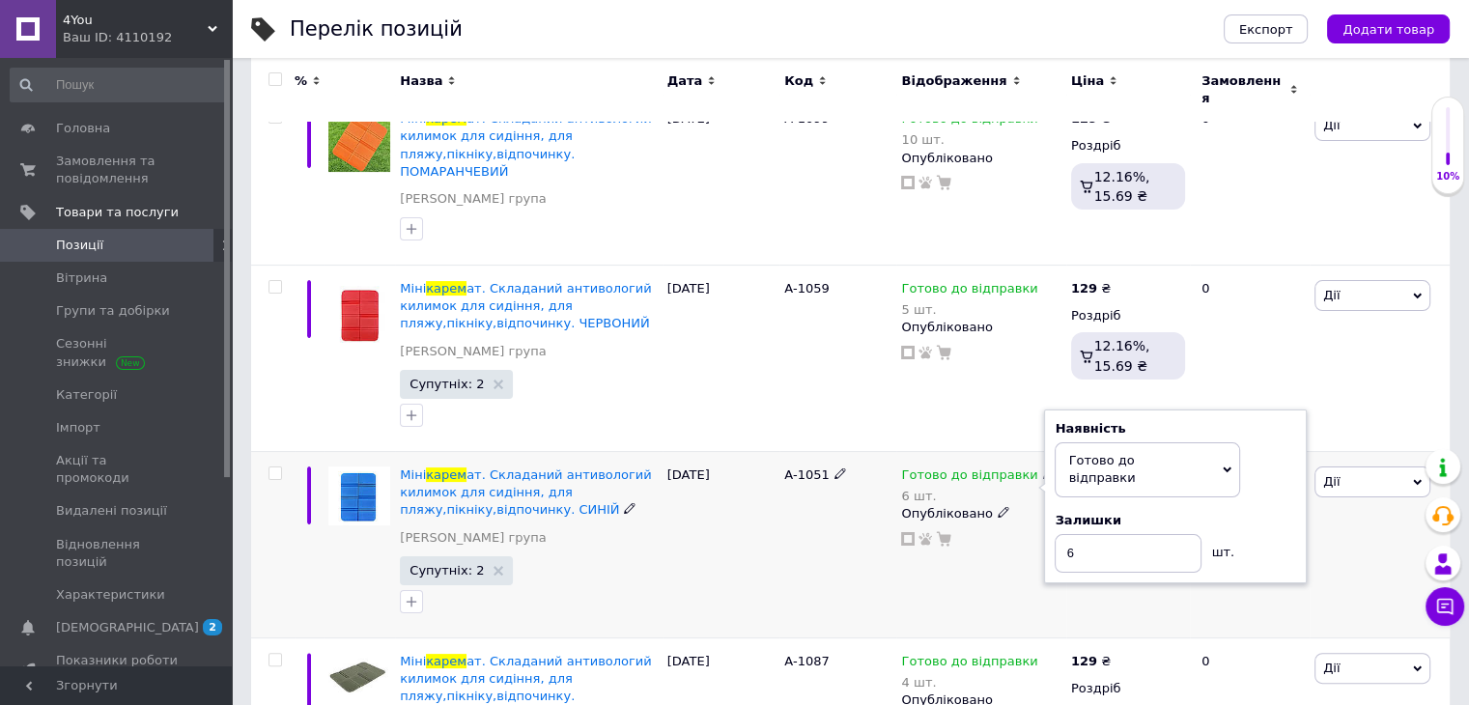 This screenshot has height=705, width=1469. I want to click on span: ат. Складаний антивологий килимок для сидіння, для пляжу,пікніку,відпочинку. СИНІЙ, so click(525, 492).